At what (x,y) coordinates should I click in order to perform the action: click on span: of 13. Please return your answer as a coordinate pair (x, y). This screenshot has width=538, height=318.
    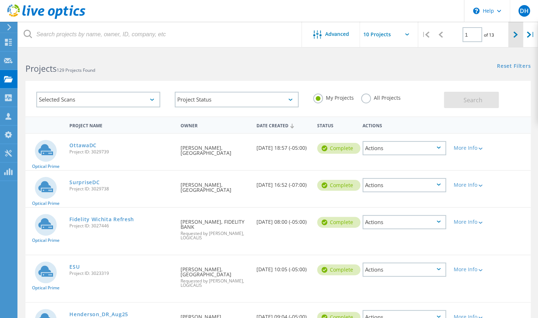
    Looking at the image, I should click on (489, 35).